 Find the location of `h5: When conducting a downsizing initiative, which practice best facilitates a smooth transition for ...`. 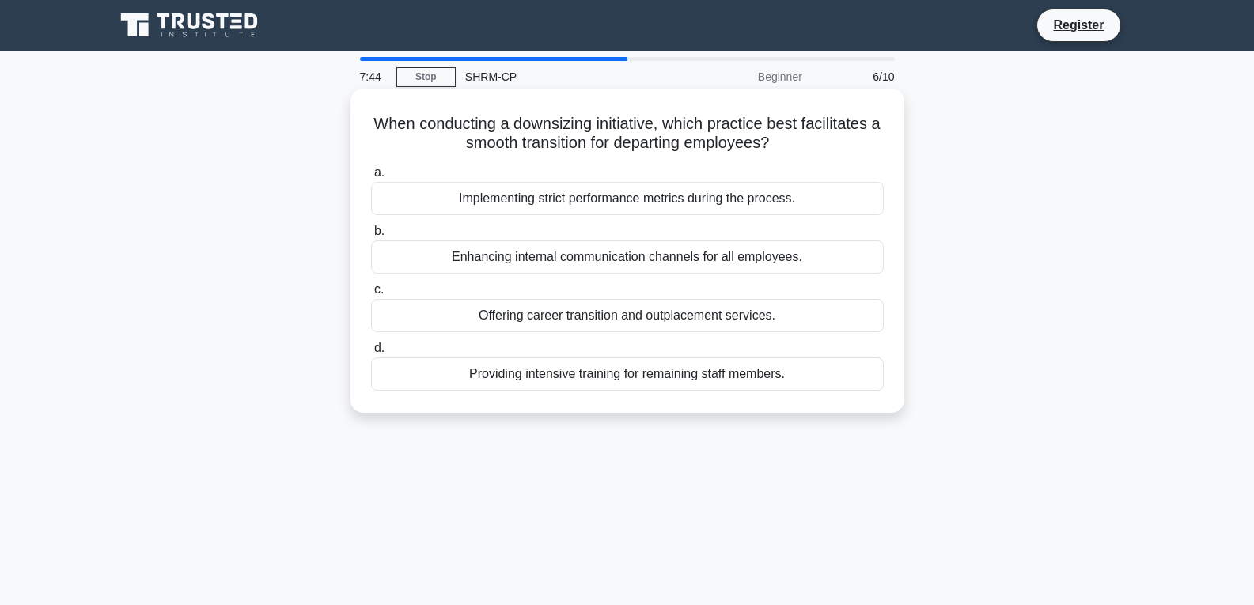

h5: When conducting a downsizing initiative, which practice best facilitates a smooth transition for ... is located at coordinates (627, 134).